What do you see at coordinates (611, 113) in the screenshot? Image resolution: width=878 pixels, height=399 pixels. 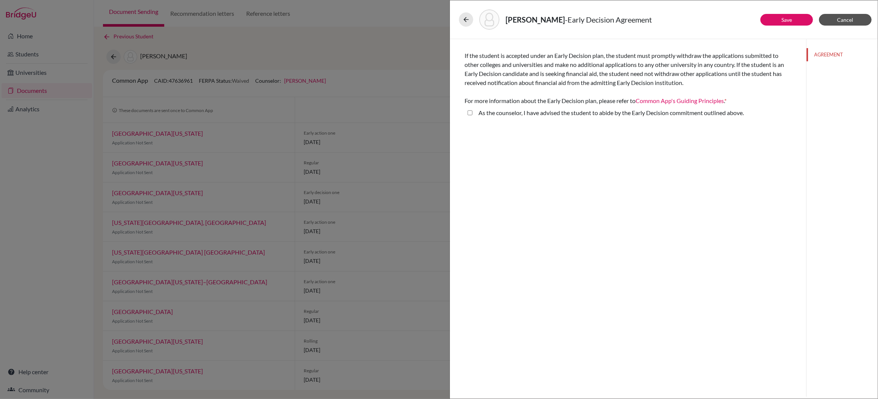 I see `label: As the counselor, I have advised the student to abide by the Early Decision commitment outlined a...` at bounding box center [611, 113].